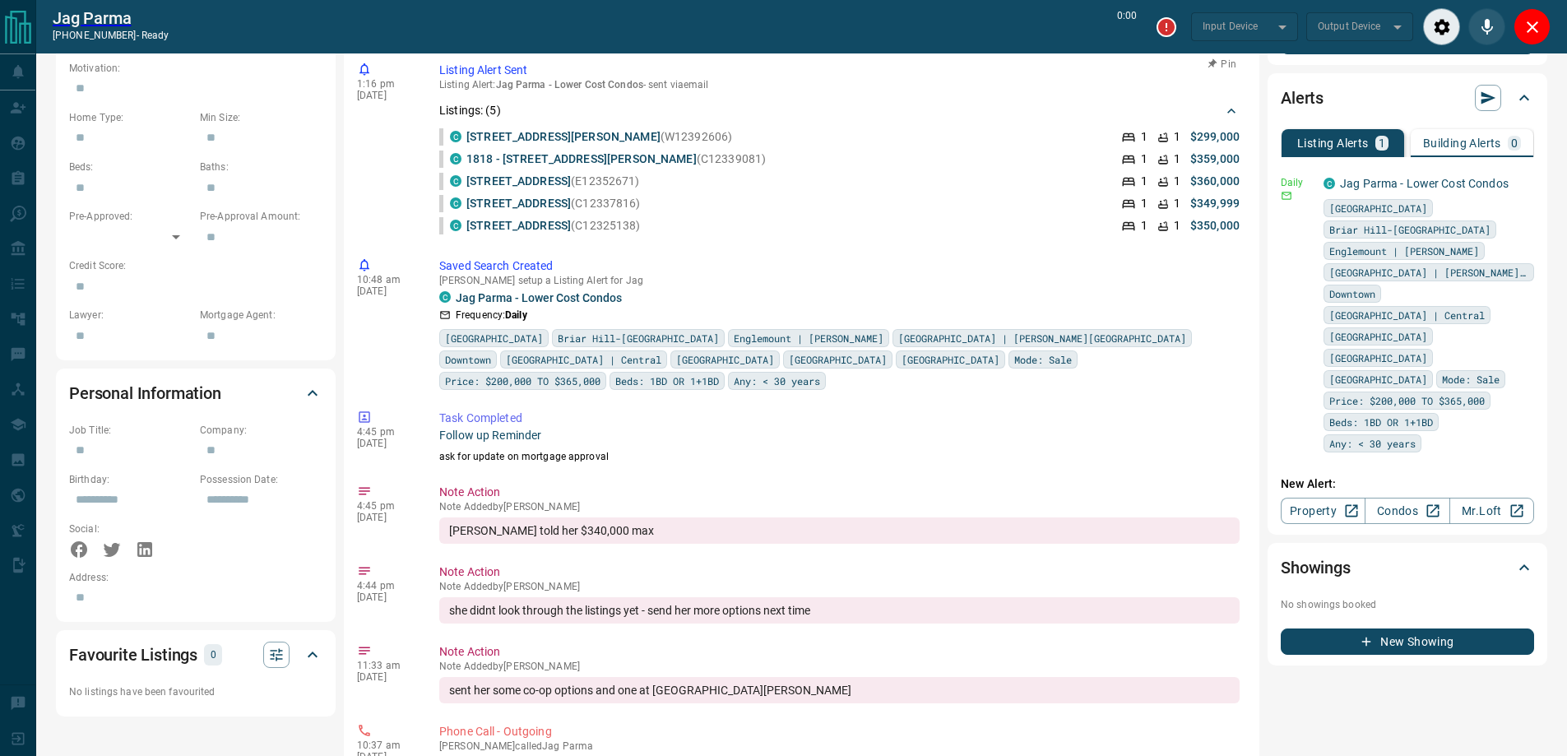 The width and height of the screenshot is (1567, 756). Describe the element at coordinates (130, 118) in the screenshot. I see `p: Home Type:` at that location.